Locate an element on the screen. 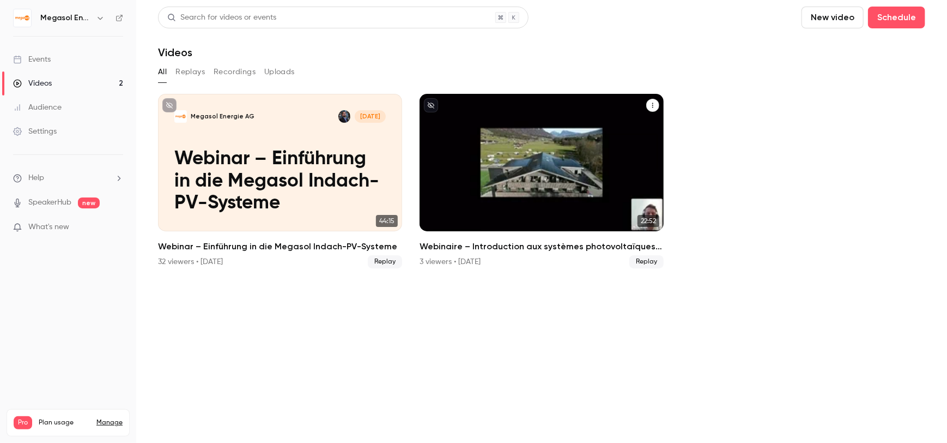 The height and width of the screenshot is (443, 947). section: Videos is located at coordinates (542, 221).